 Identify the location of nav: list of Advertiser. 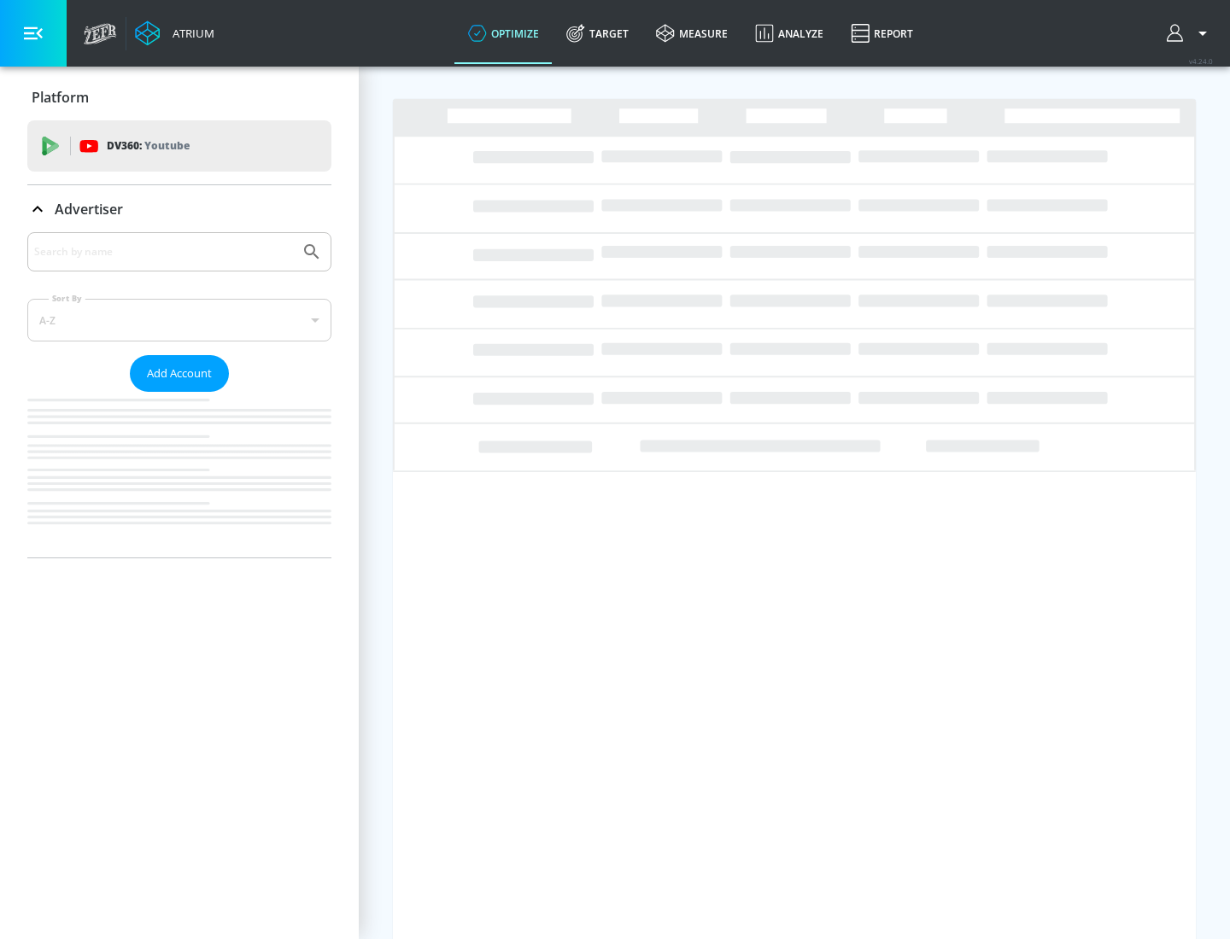
(179, 475).